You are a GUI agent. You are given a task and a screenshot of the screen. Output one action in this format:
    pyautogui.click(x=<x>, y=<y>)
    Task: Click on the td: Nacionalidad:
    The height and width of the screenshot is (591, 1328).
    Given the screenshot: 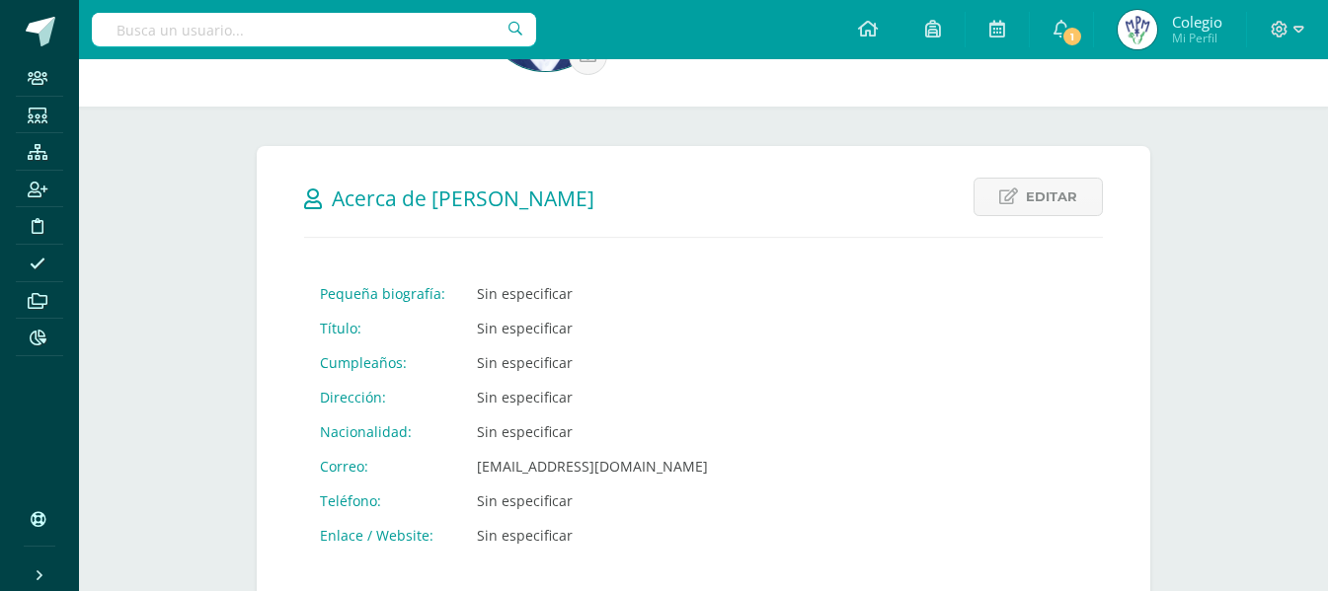 What is the action you would take?
    pyautogui.click(x=382, y=431)
    